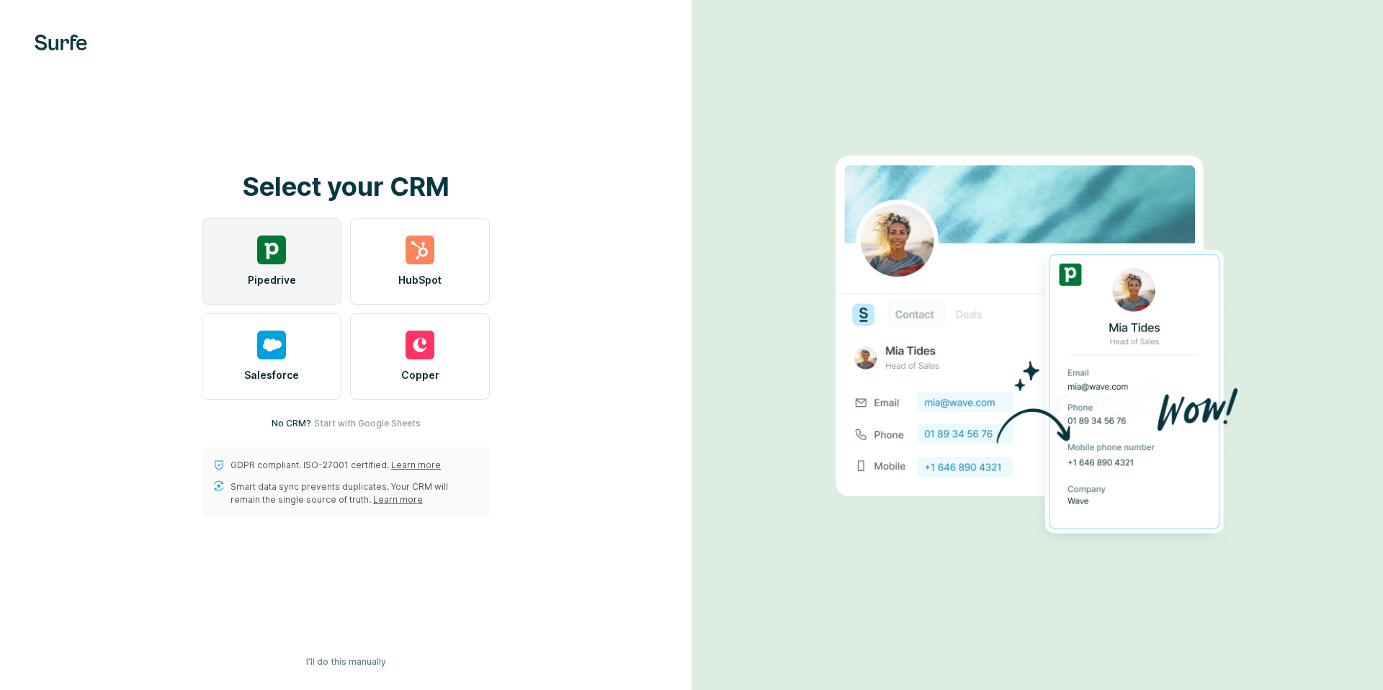 The height and width of the screenshot is (690, 1383). I want to click on img: PIPEDRIVE image, so click(1037, 345).